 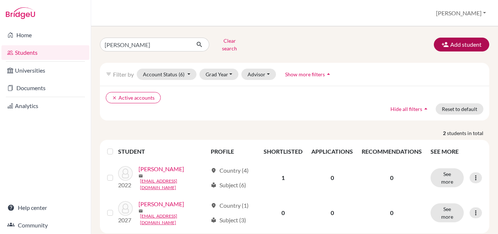 I want to click on button: Clear search, so click(x=229, y=45).